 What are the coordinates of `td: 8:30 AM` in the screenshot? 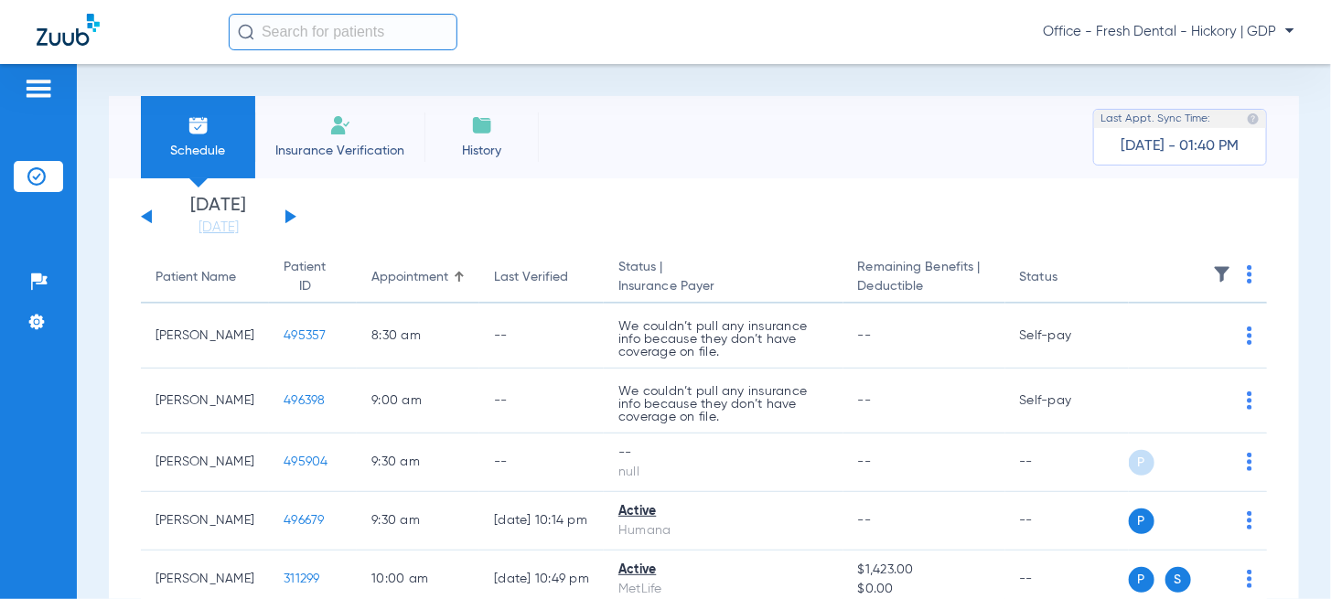 It's located at (418, 336).